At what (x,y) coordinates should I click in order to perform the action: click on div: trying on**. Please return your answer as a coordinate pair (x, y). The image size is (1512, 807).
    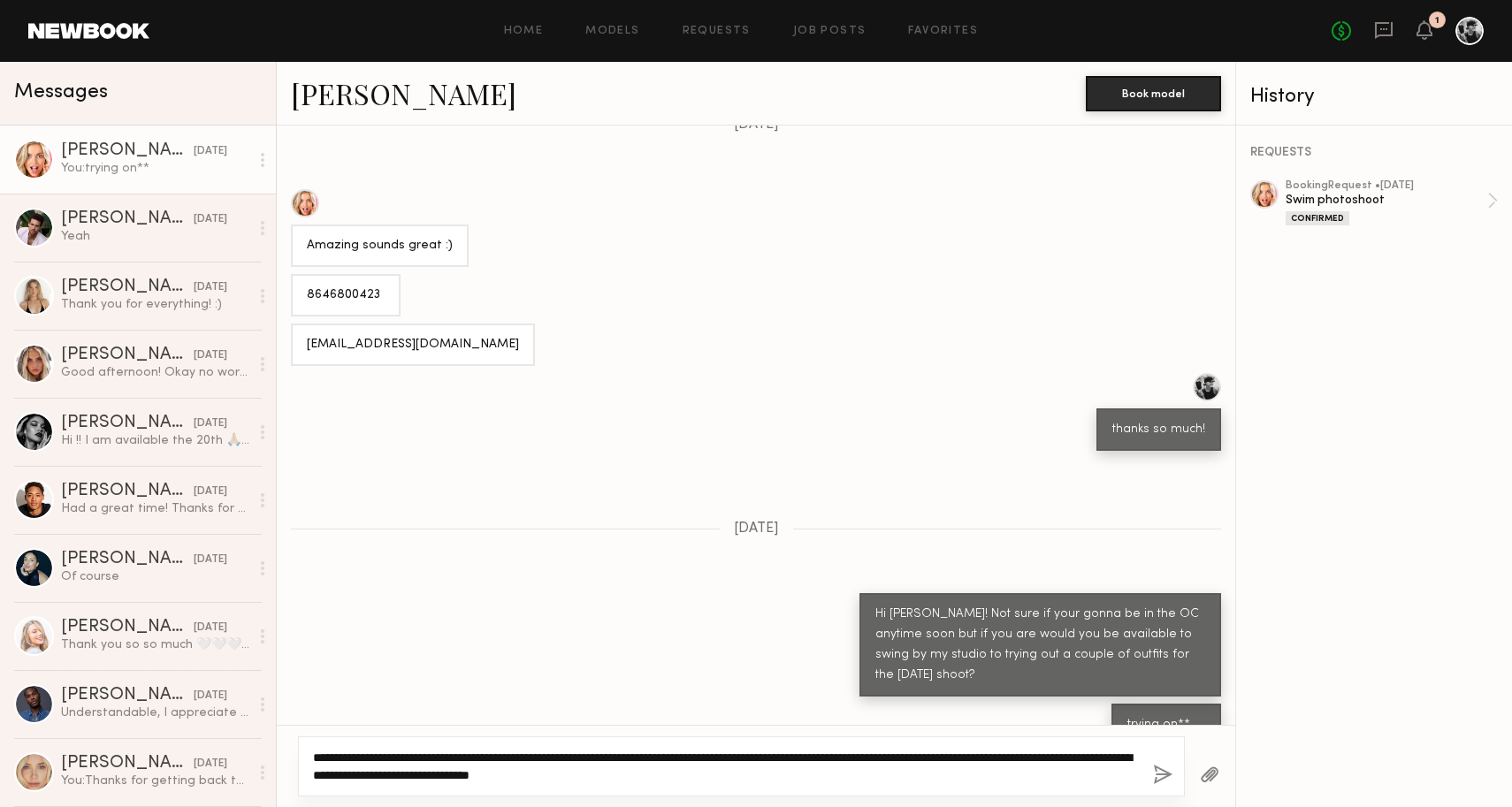
    Looking at the image, I should click on (1167, 724).